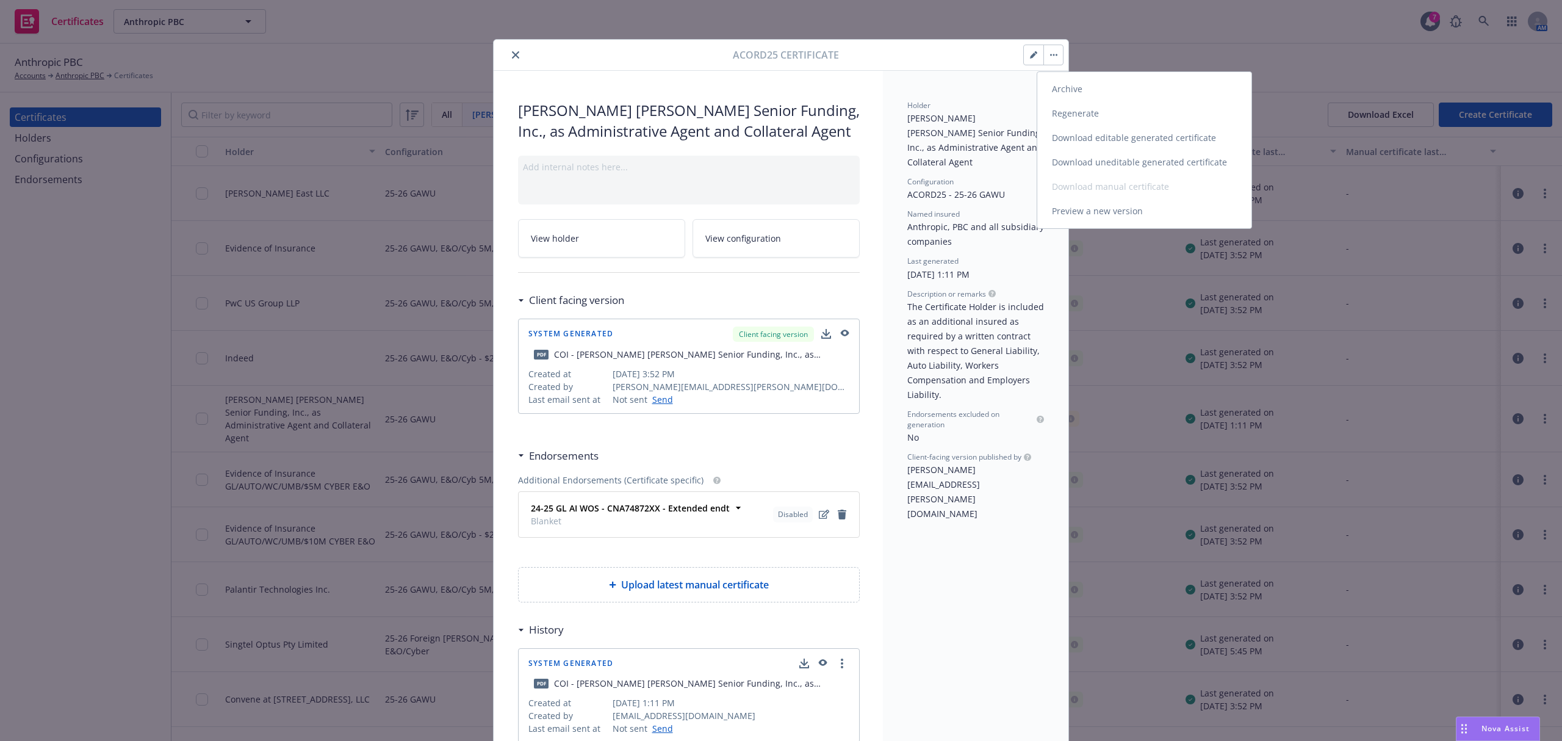 The width and height of the screenshot is (1562, 741). I want to click on span: Last generated, so click(933, 261).